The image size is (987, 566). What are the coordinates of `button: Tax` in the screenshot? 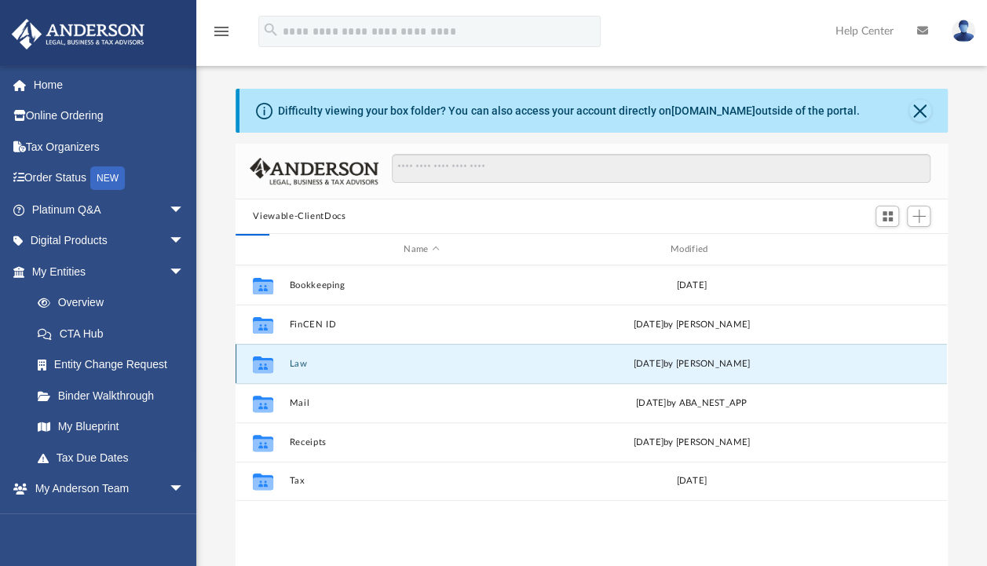 It's located at (422, 481).